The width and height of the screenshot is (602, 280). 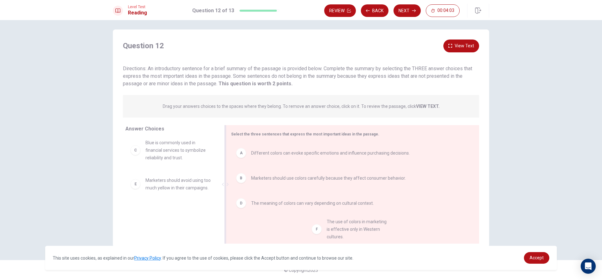 What do you see at coordinates (301, 270) in the screenshot?
I see `span: © Copyright 2025` at bounding box center [301, 270].